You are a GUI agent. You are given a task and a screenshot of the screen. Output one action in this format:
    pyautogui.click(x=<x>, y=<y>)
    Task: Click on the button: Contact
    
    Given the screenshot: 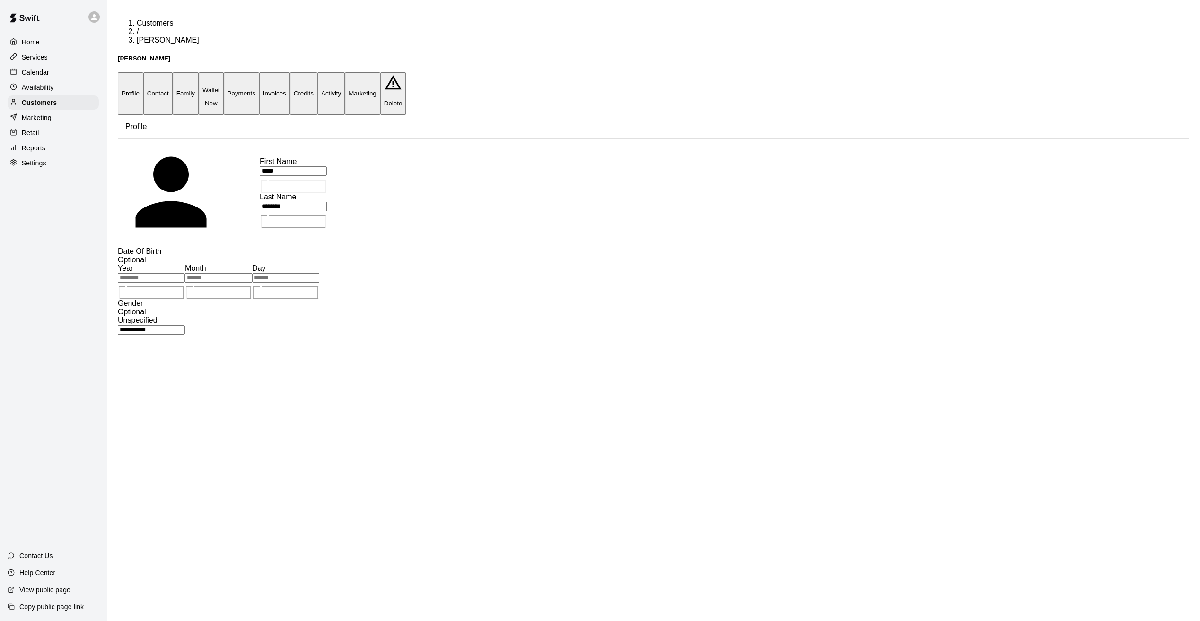 What is the action you would take?
    pyautogui.click(x=158, y=93)
    